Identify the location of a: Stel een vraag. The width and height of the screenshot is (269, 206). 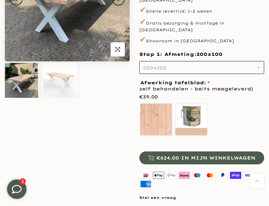
(158, 198).